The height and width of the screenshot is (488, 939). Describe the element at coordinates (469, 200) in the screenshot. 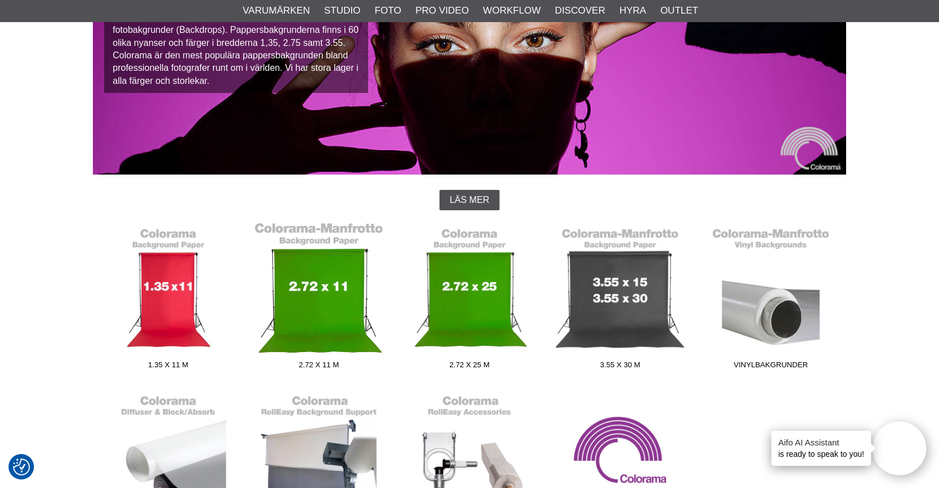

I see `span: Läs mer` at that location.